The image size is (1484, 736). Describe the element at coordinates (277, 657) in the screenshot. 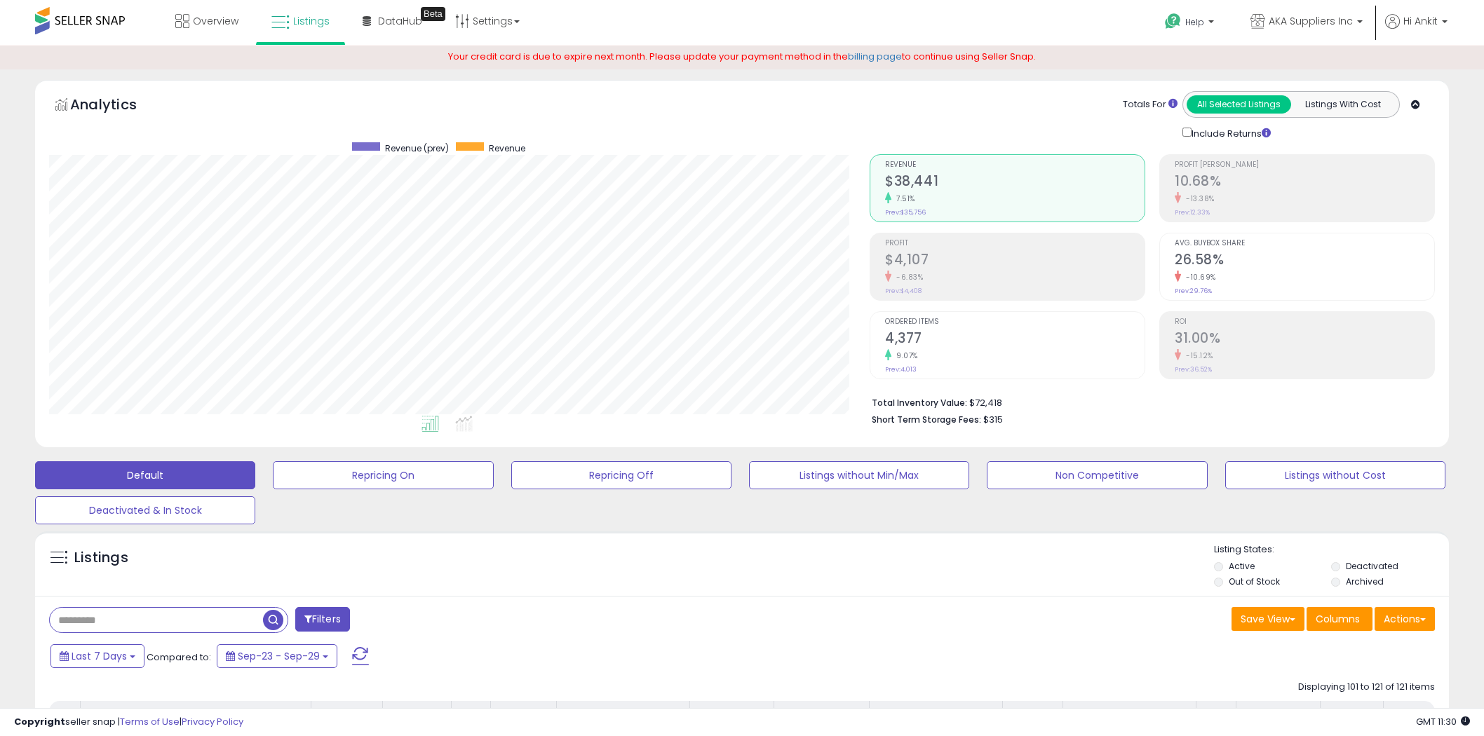

I see `button: Sep-23 - Sep-29` at that location.